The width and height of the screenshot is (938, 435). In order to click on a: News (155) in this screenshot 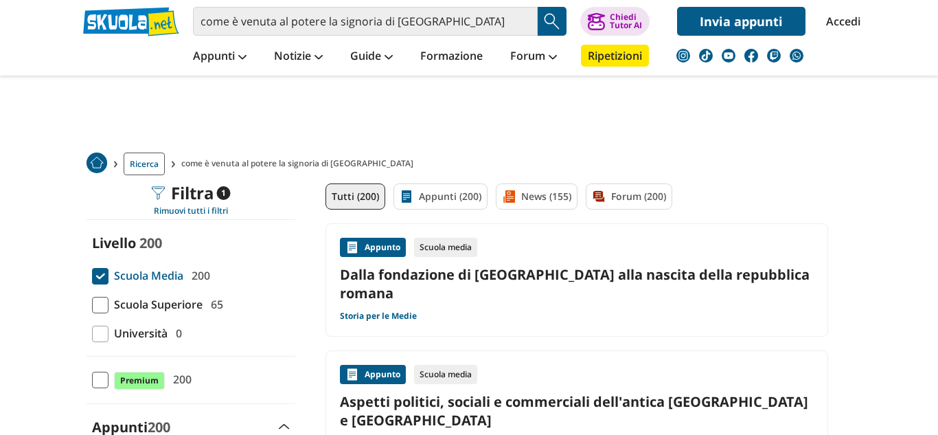, I will do `click(536, 196)`.